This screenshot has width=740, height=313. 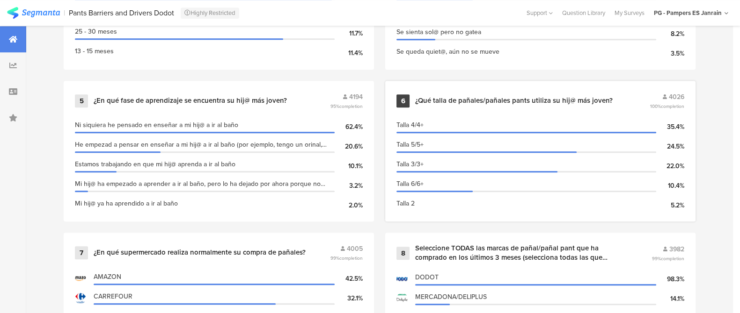 I want to click on span: 100%, so click(x=667, y=106).